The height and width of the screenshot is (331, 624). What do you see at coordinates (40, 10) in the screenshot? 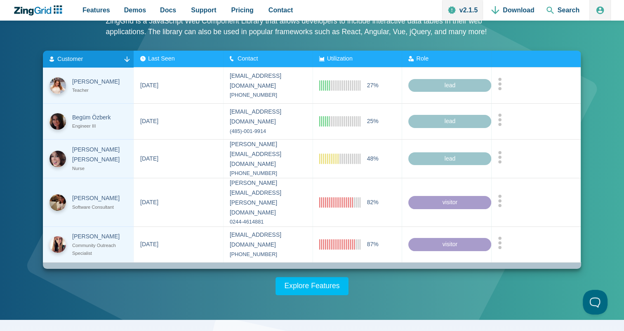
I see `a: ZingChart Logo. Click to return to the homepage` at bounding box center [40, 10].